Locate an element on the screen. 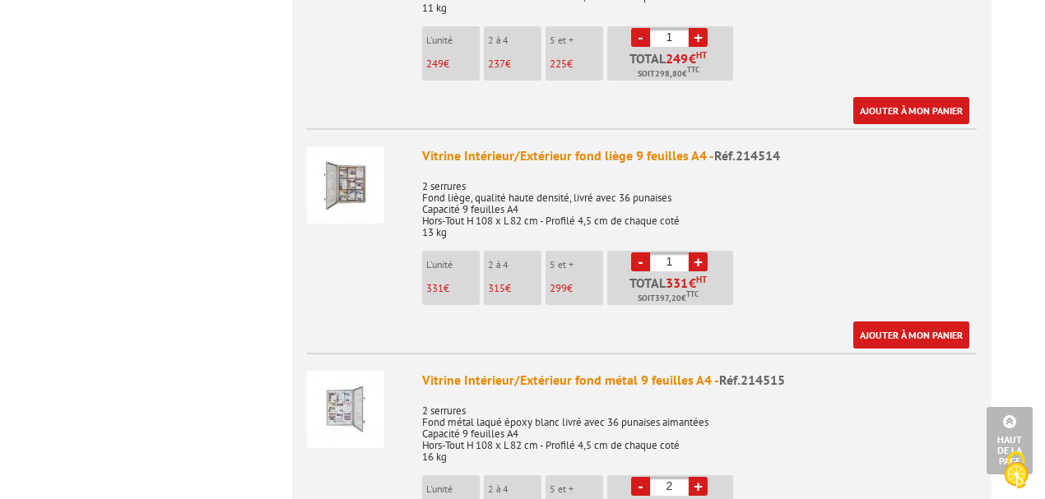 This screenshot has height=499, width=1045. img: Vitrine Intérieur/Extérieur fond métal 9 feuilles A4 is located at coordinates (346, 410).